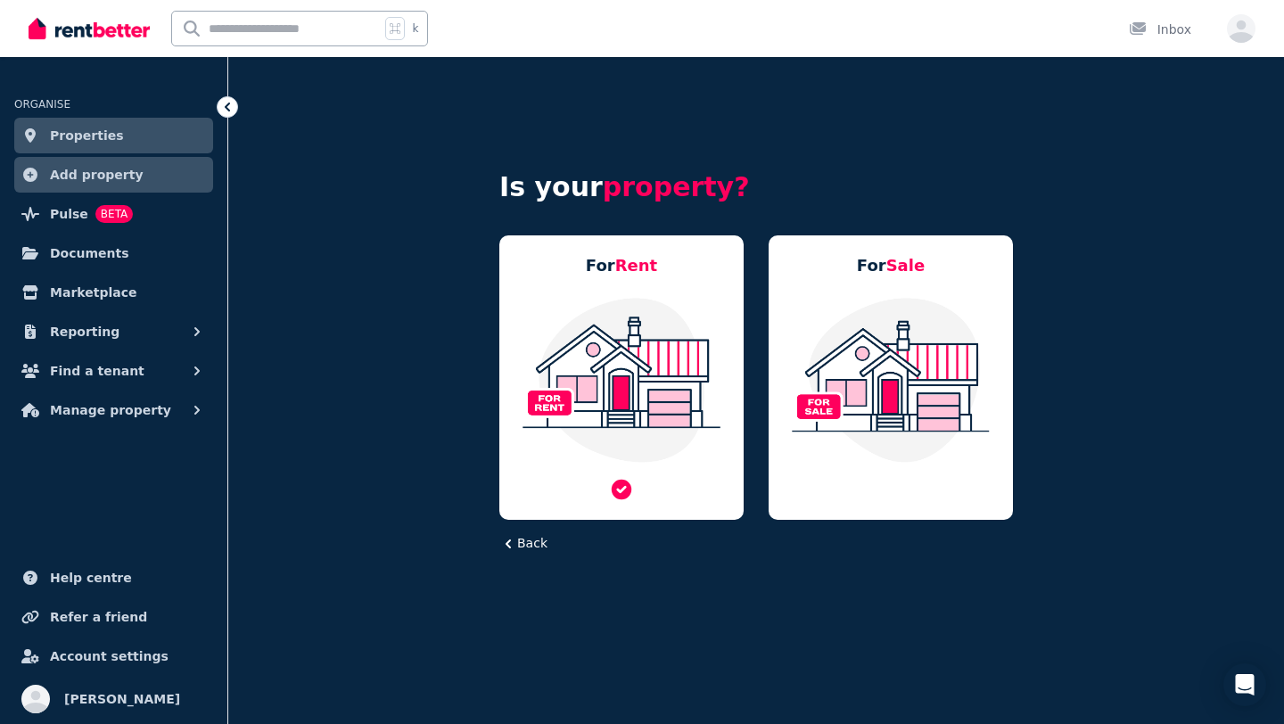 This screenshot has width=1284, height=724. Describe the element at coordinates (96, 175) in the screenshot. I see `span: Add property` at that location.